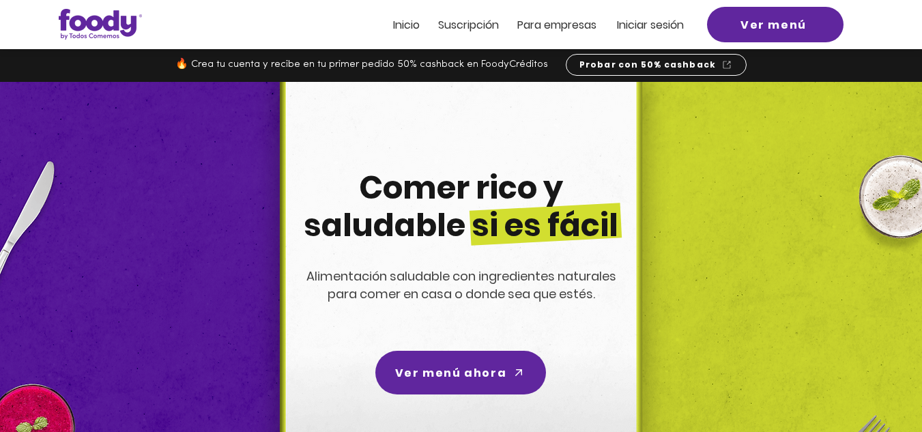  What do you see at coordinates (468, 25) in the screenshot?
I see `span: Suscripción` at bounding box center [468, 25].